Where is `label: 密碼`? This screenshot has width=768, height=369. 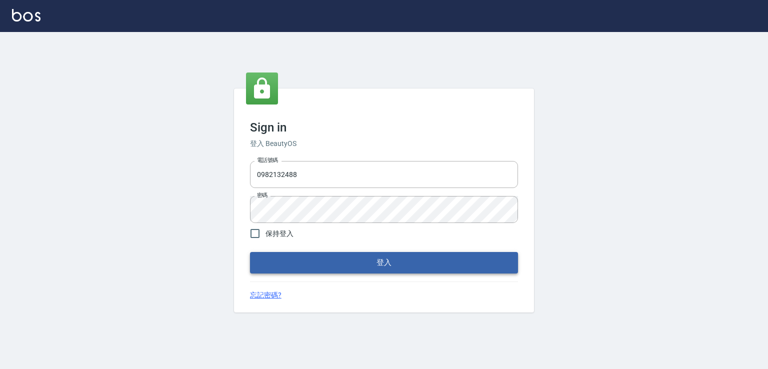
label: 密碼 is located at coordinates (262, 195).